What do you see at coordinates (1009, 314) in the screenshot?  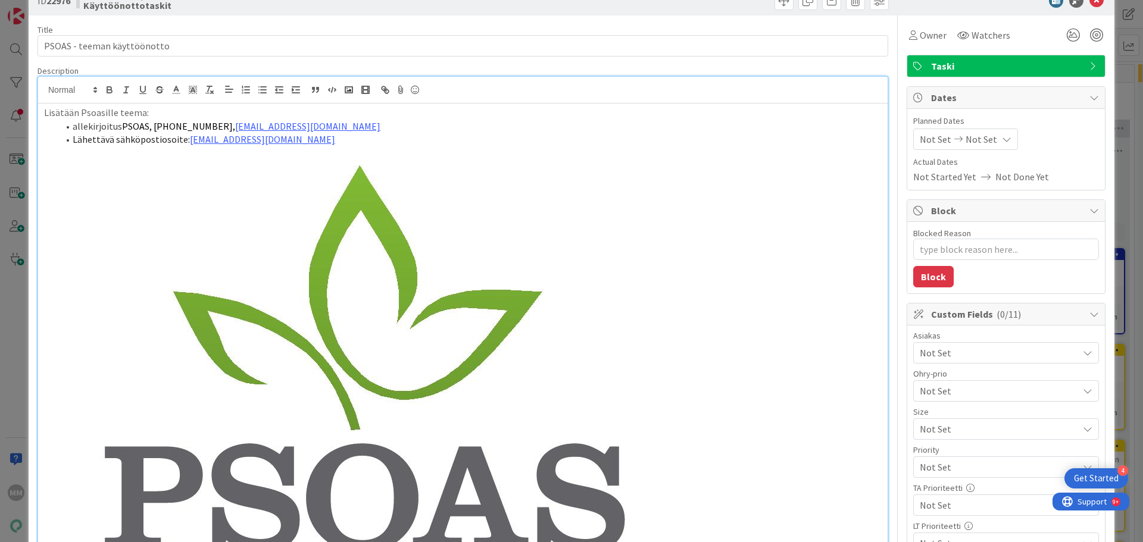 I see `span: ( 0/11 )` at bounding box center [1009, 314].